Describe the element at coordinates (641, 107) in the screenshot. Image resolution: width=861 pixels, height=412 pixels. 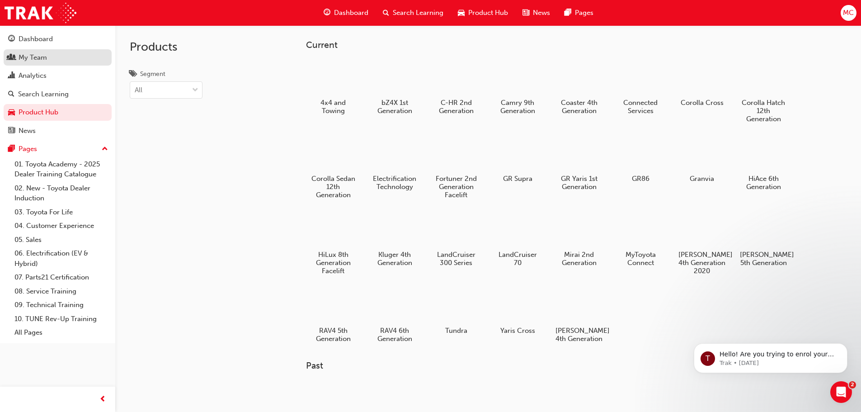
I see `h5: Connected Services` at that location.